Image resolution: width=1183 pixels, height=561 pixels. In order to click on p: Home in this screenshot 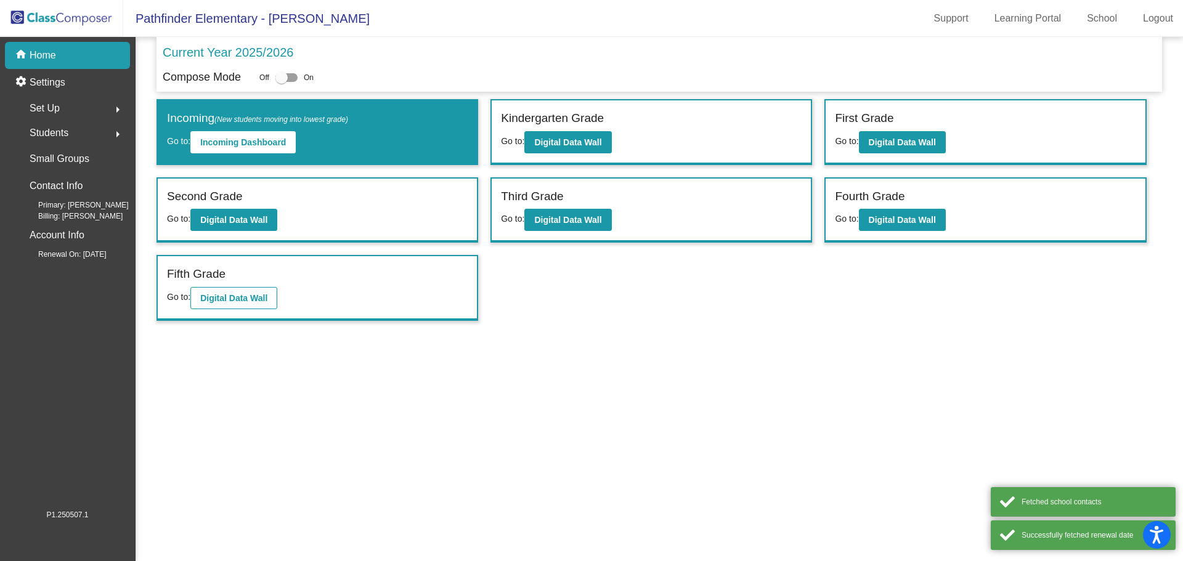, I will do `click(43, 55)`.